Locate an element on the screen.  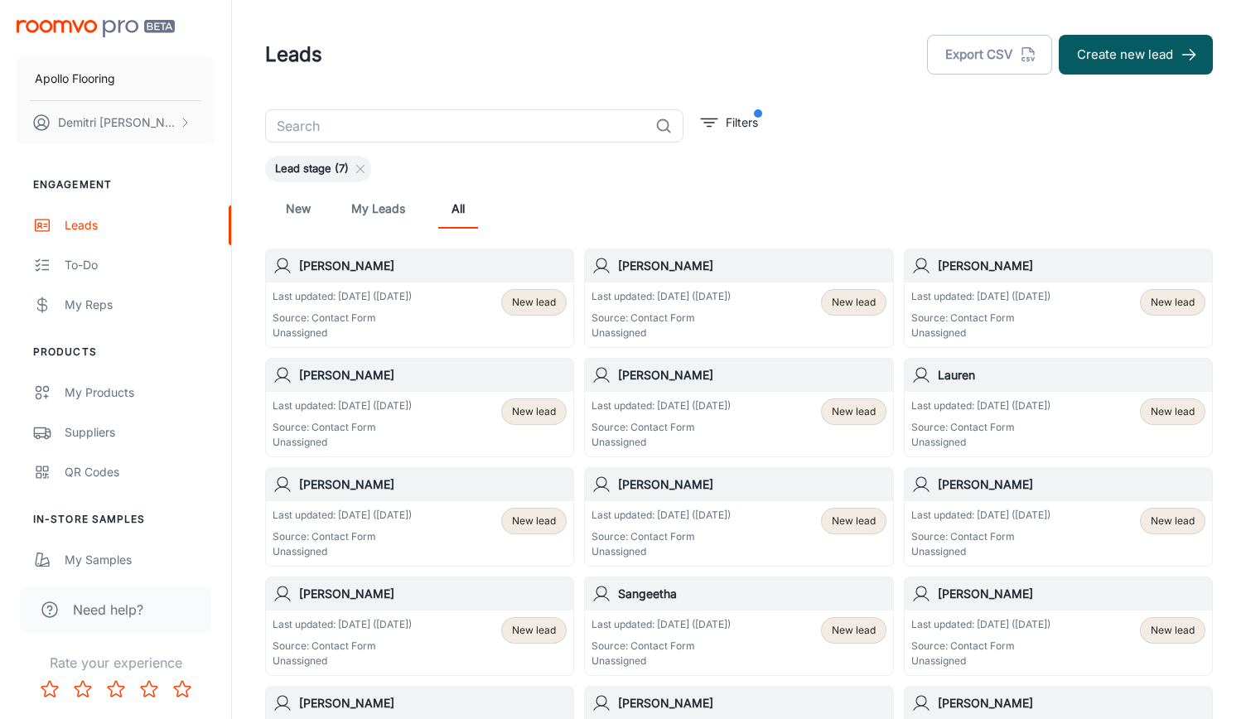
button: Rate 5 star is located at coordinates (182, 690).